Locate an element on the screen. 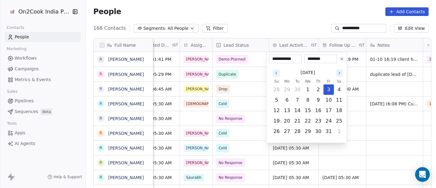  button: Monday, September 29th, 2025 is located at coordinates (287, 90).